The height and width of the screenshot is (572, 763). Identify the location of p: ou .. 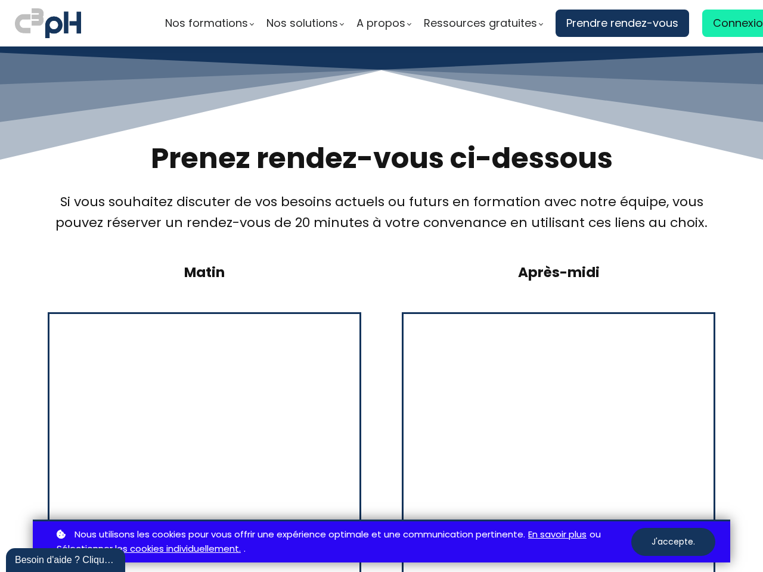
(342, 542).